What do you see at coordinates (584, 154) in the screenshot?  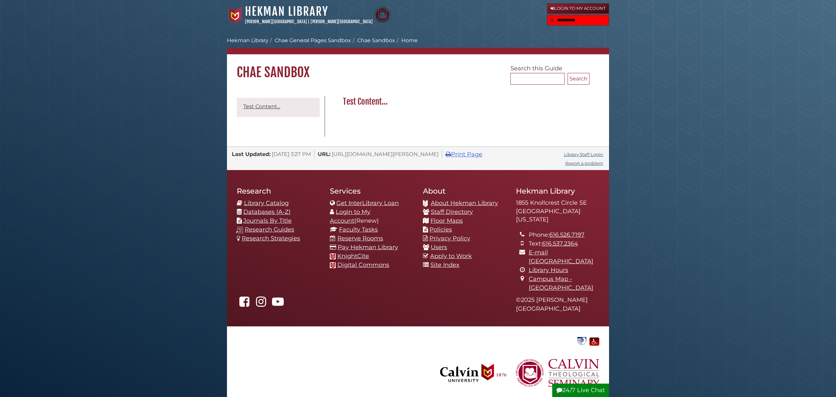 I see `a: Library Staff Login` at bounding box center [584, 154].